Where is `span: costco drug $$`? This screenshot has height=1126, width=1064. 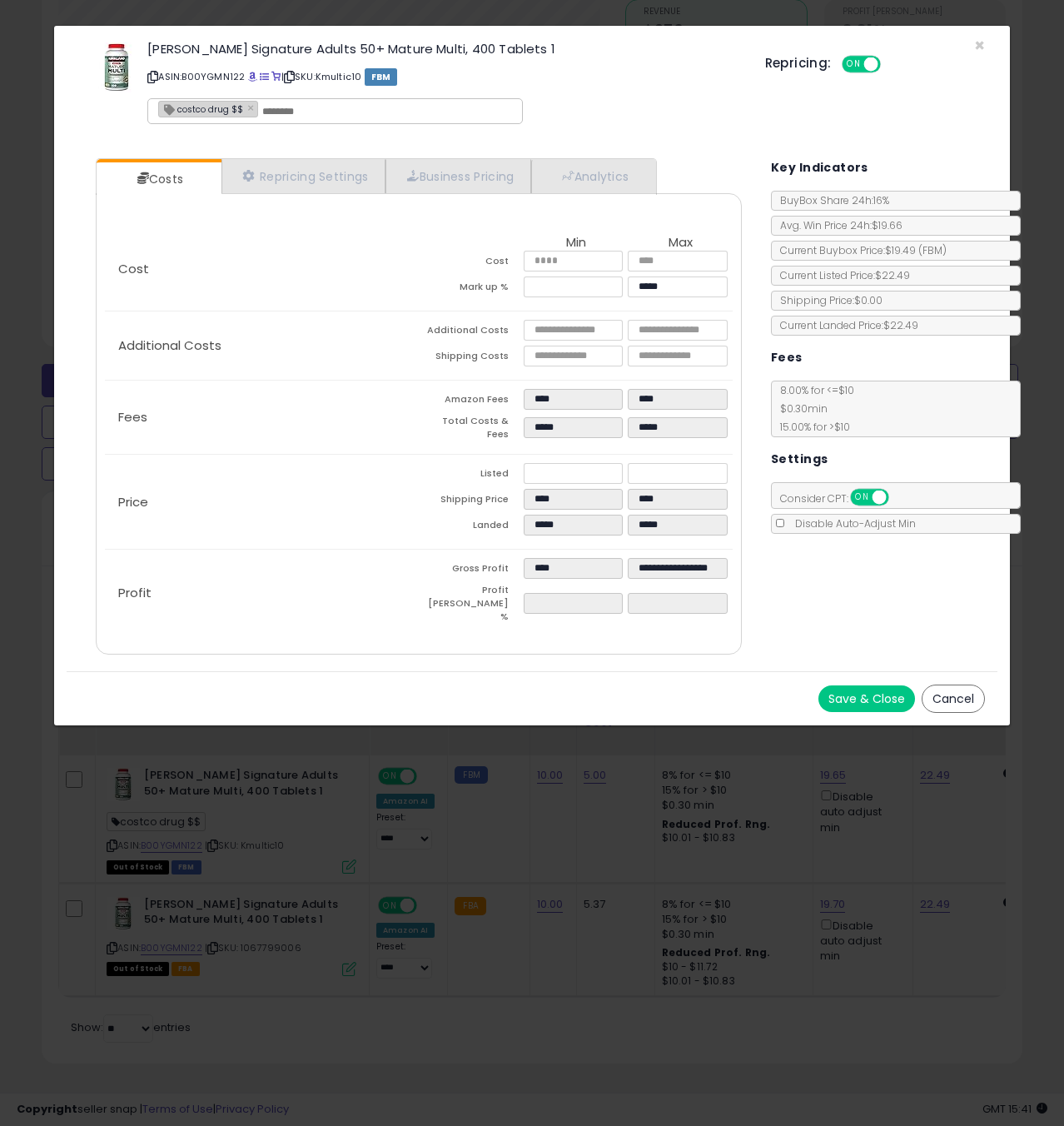
span: costco drug $$ is located at coordinates (201, 109).